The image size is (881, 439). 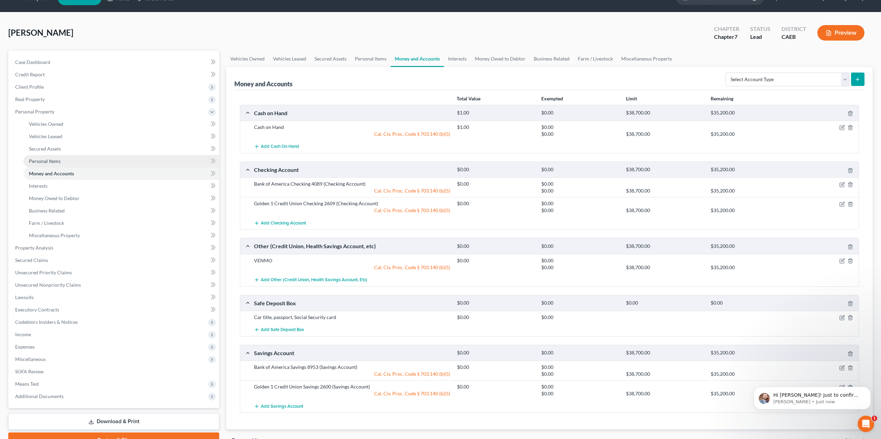 I want to click on div: message notification from James, Just now. Hi Gerald! Just to confirm with you, for the Safety De..., so click(x=69, y=26).